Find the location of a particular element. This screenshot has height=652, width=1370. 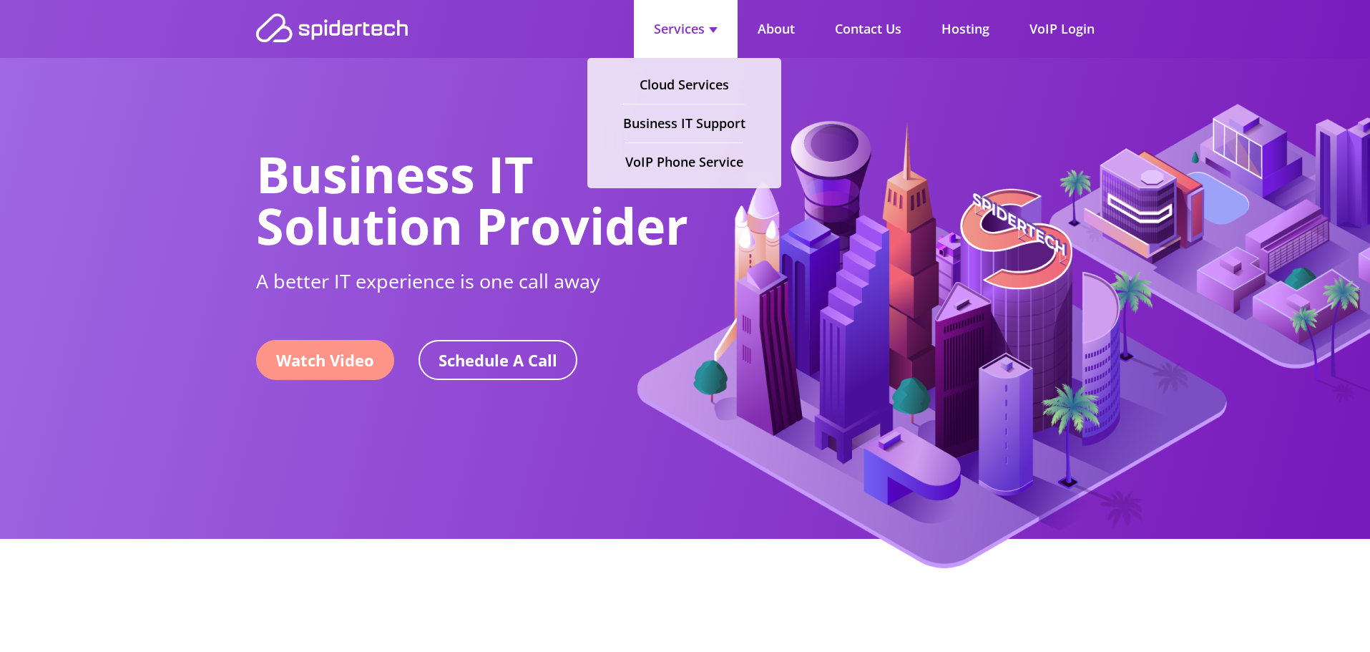

div: A better IT experience is one call away is located at coordinates (471, 280).